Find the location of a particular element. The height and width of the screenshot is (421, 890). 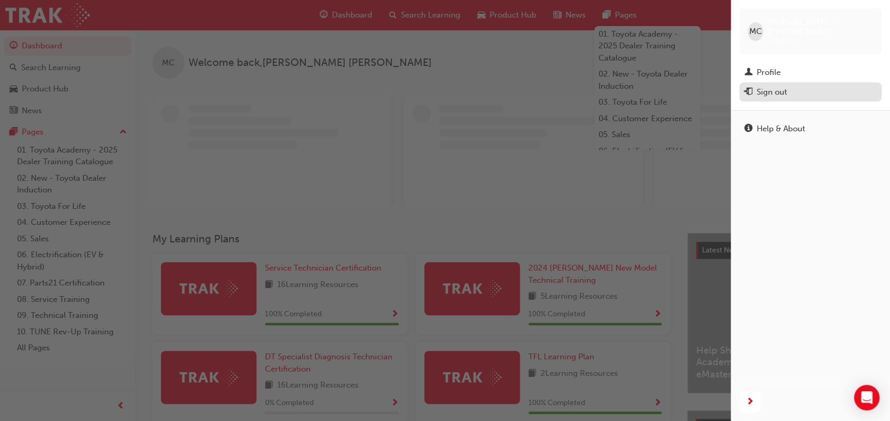

div: Help & About is located at coordinates (781, 129).